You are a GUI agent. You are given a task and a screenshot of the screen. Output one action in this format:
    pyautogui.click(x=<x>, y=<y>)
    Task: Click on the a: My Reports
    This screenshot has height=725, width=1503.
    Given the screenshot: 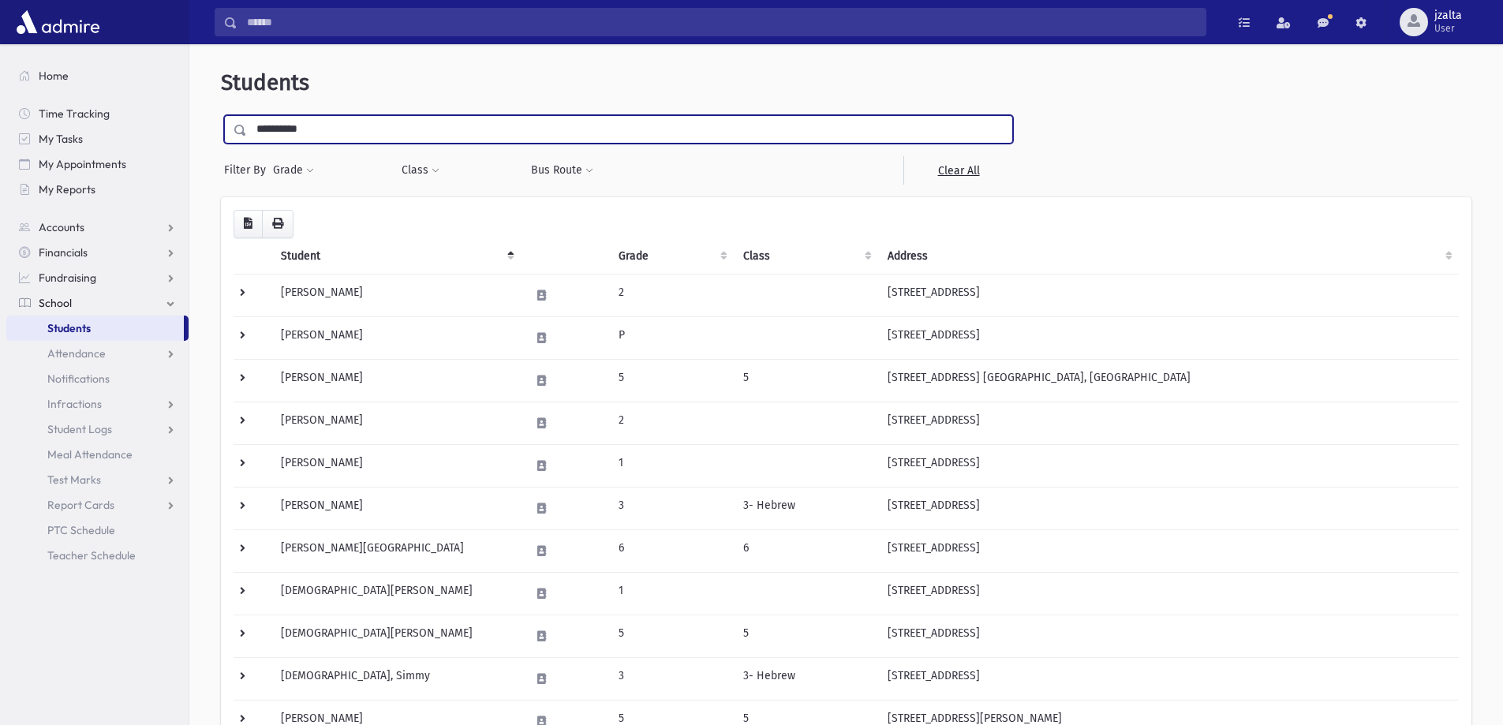 What is the action you would take?
    pyautogui.click(x=97, y=189)
    